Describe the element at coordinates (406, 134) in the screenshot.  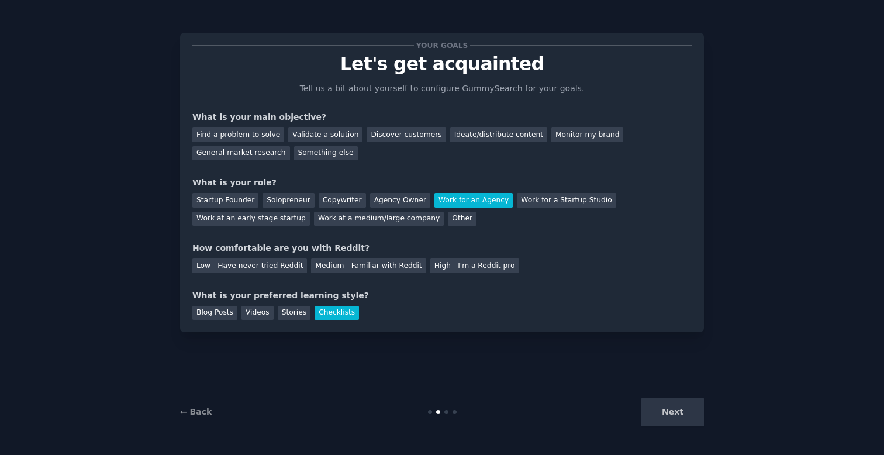
I see `div: Discover customers` at that location.